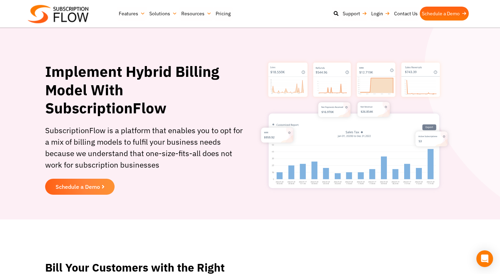 The height and width of the screenshot is (274, 500). What do you see at coordinates (78, 187) in the screenshot?
I see `span: Schedule a Demo` at bounding box center [78, 187].